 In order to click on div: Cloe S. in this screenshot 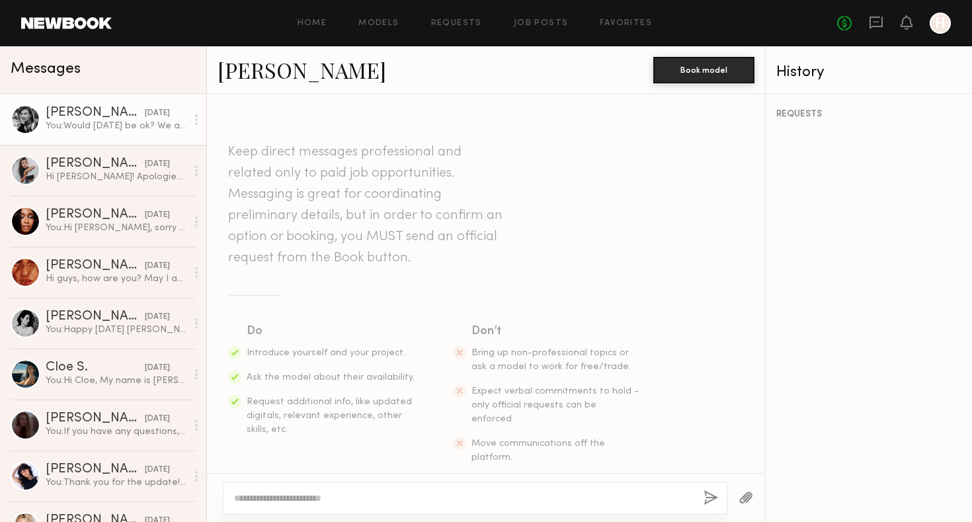, I will do `click(95, 368)`.